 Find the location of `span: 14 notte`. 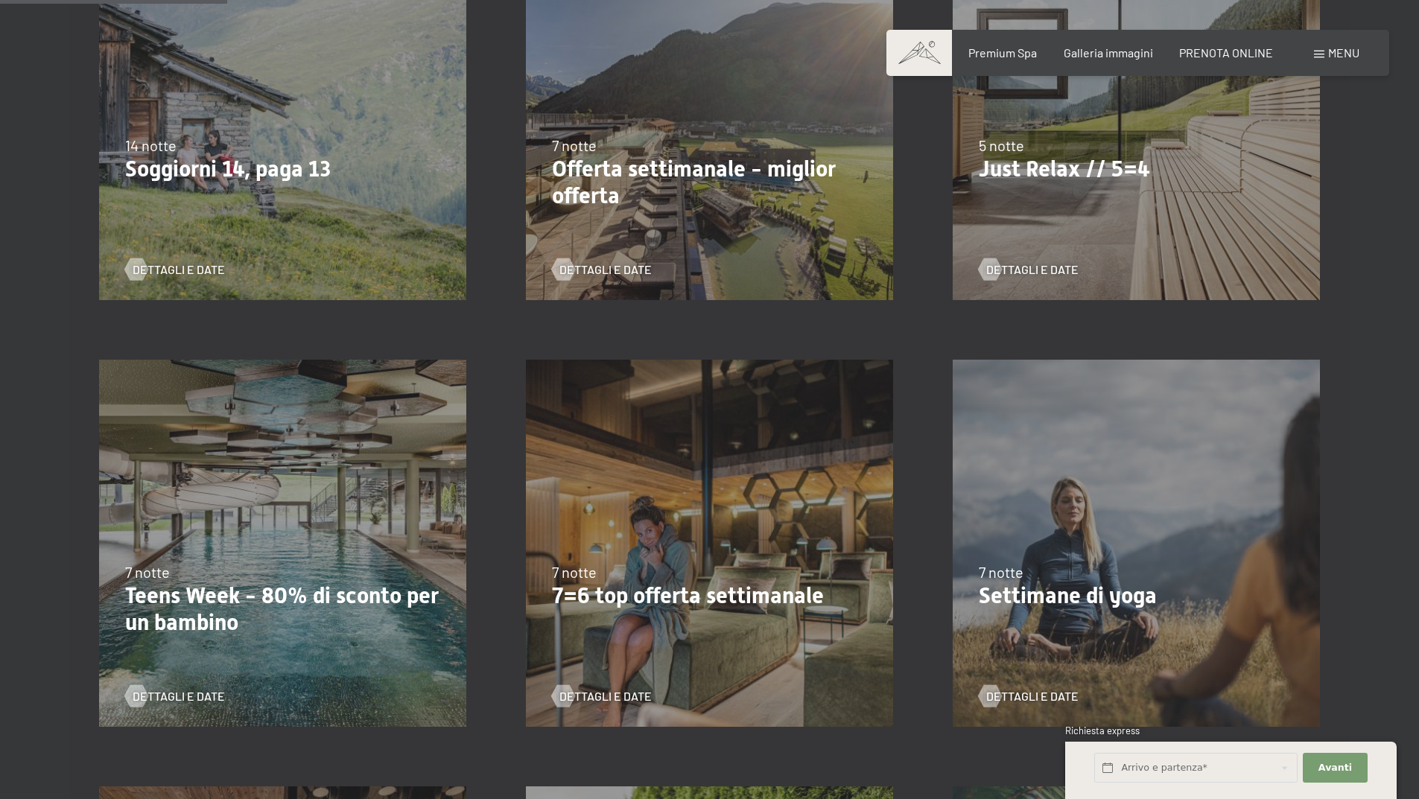

span: 14 notte is located at coordinates (150, 145).